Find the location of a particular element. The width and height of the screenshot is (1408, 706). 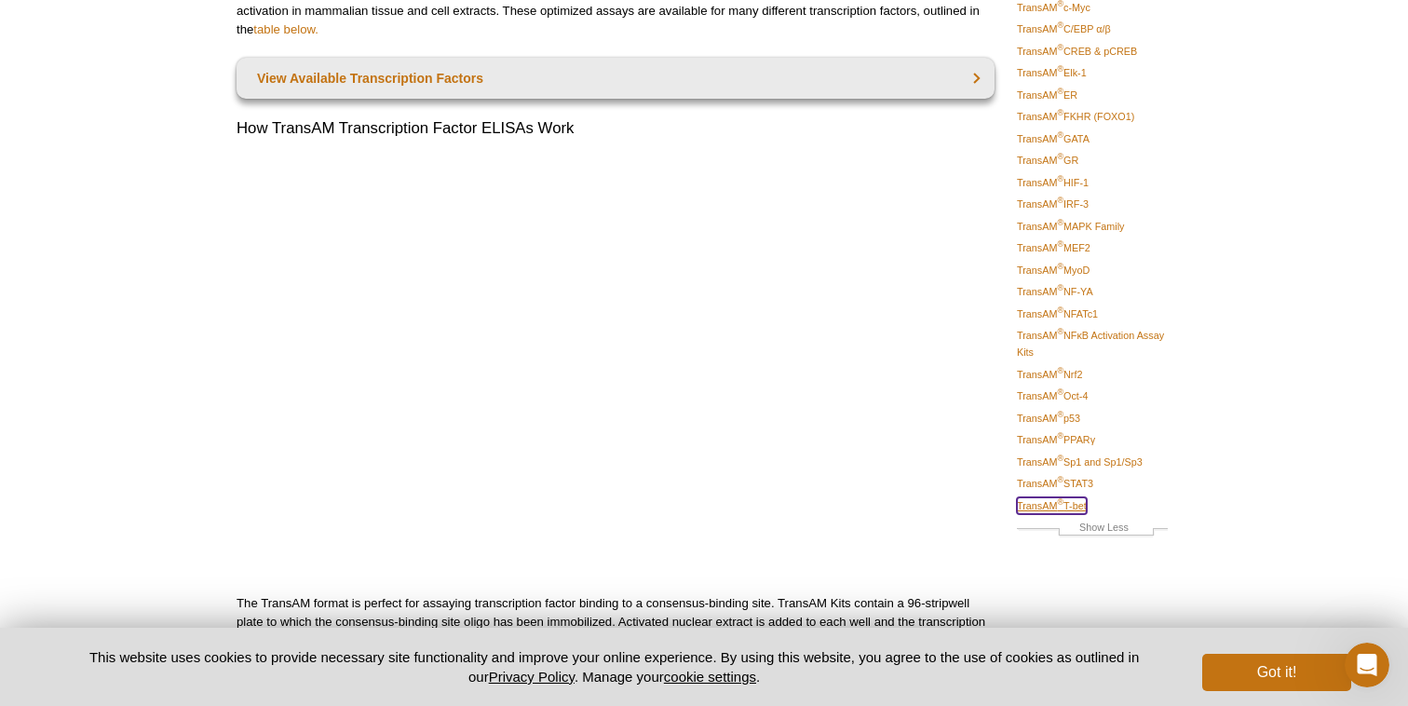

a: TransAM®FKHR (FOXO1) is located at coordinates (1075, 116).